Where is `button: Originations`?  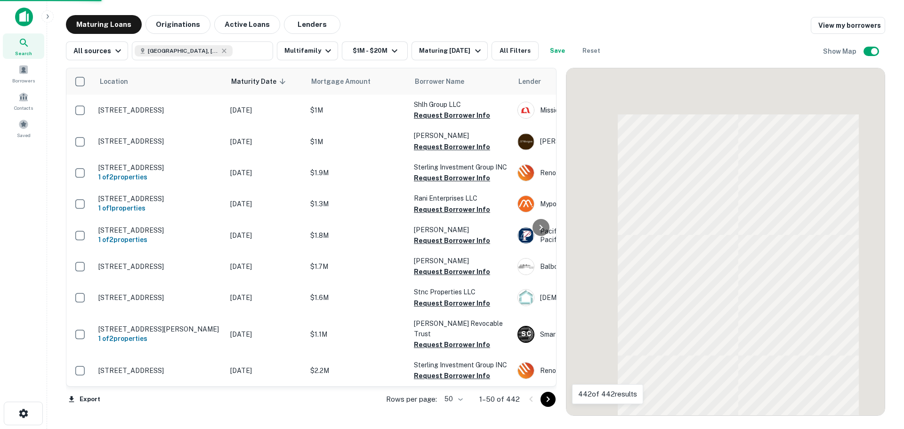
button: Originations is located at coordinates (178, 24).